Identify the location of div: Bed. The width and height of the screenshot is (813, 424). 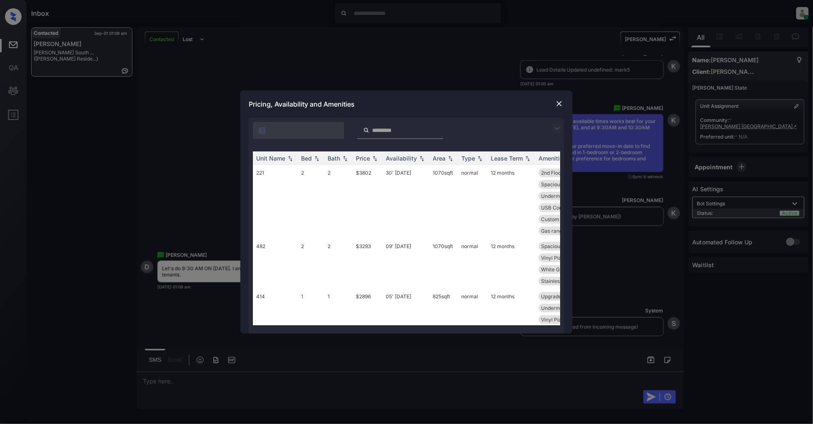
(306, 158).